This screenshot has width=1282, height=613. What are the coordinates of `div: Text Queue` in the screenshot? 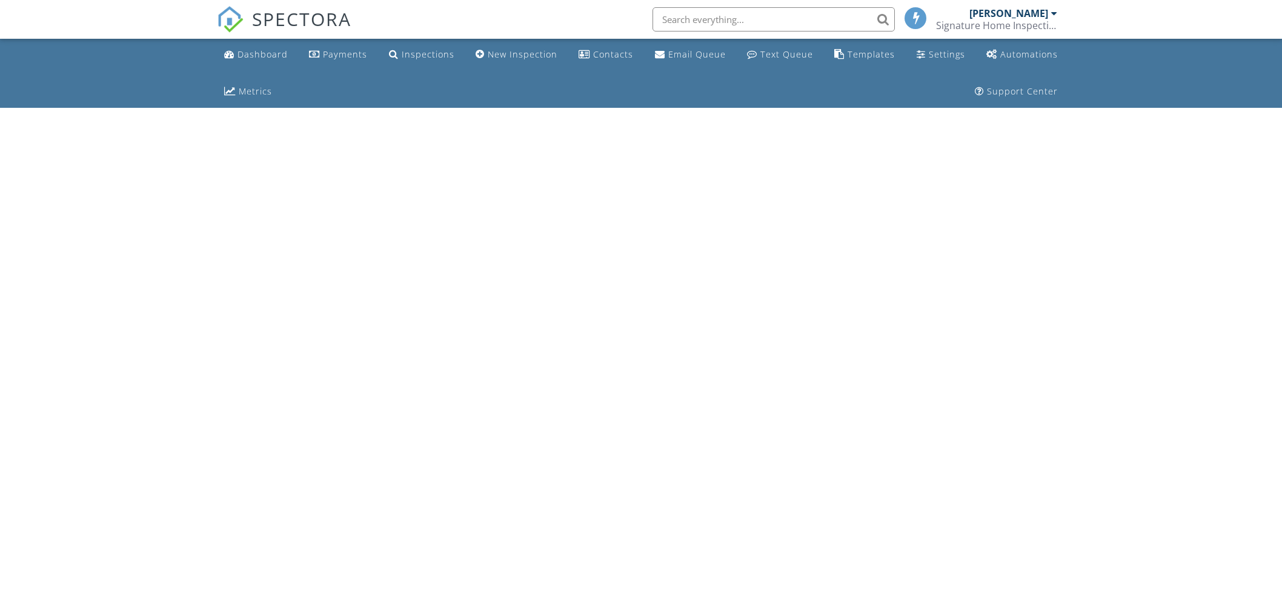 It's located at (787, 54).